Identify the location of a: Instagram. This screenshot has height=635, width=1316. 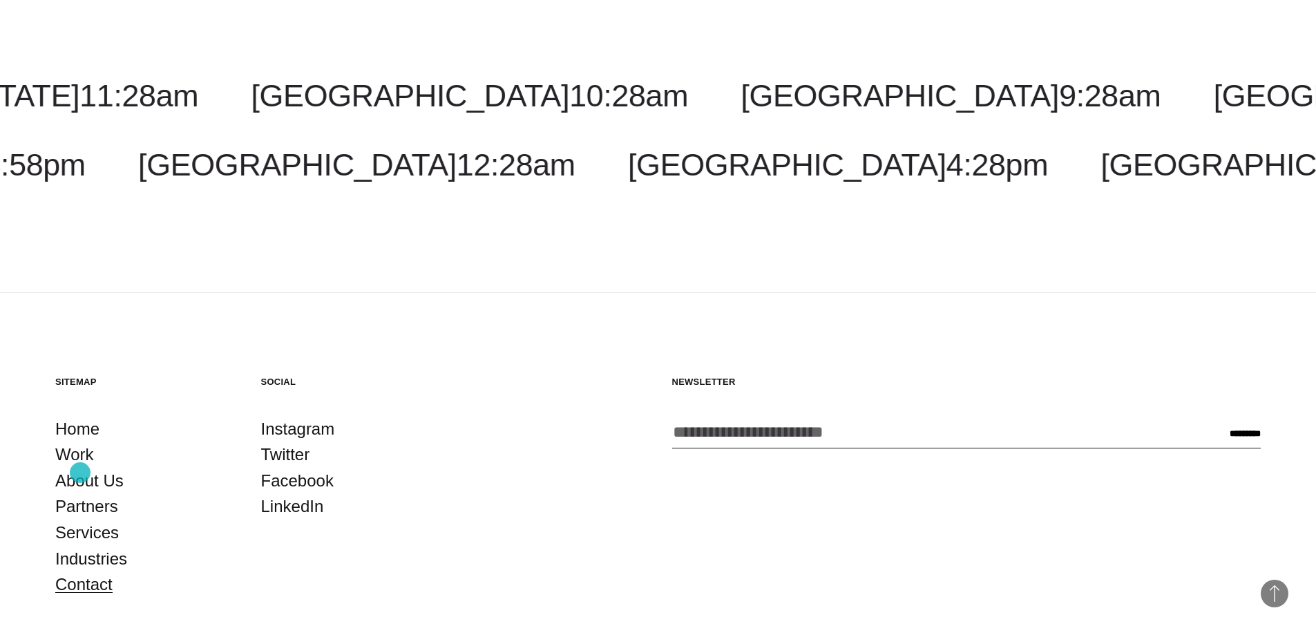
(298, 429).